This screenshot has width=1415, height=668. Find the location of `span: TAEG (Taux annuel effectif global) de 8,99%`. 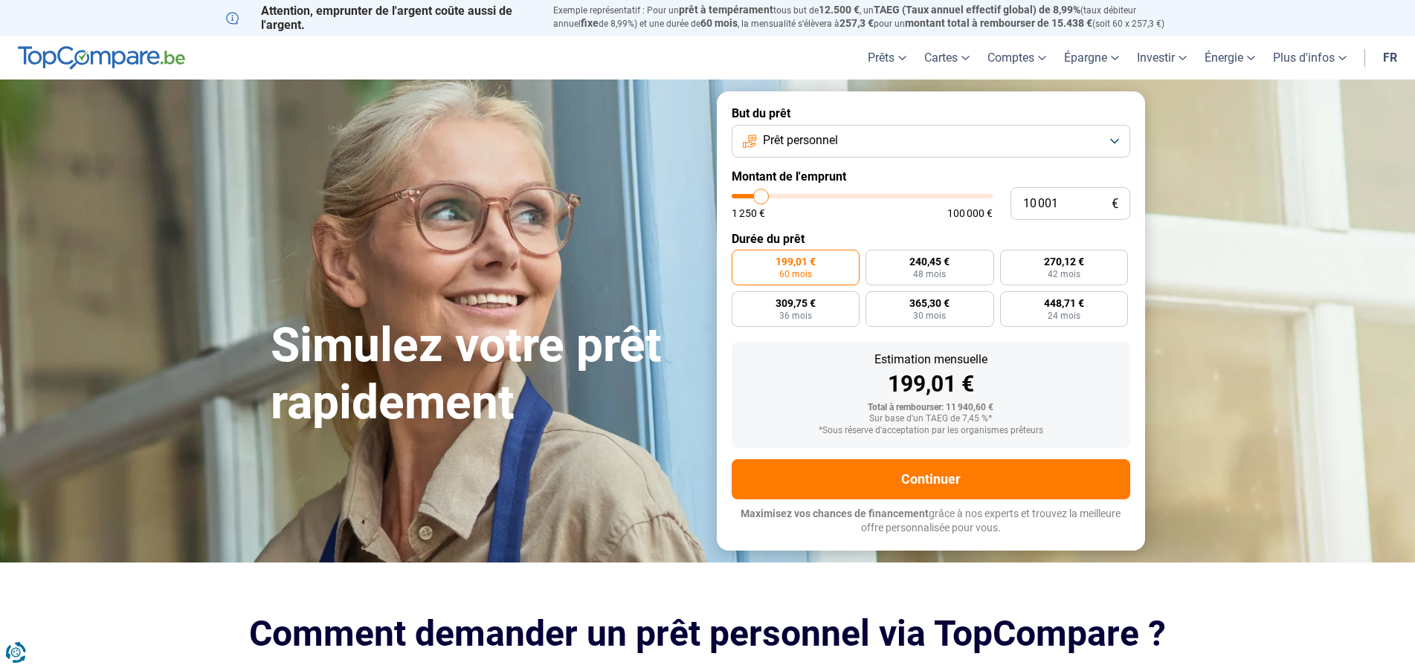

span: TAEG (Taux annuel effectif global) de 8,99% is located at coordinates (977, 10).